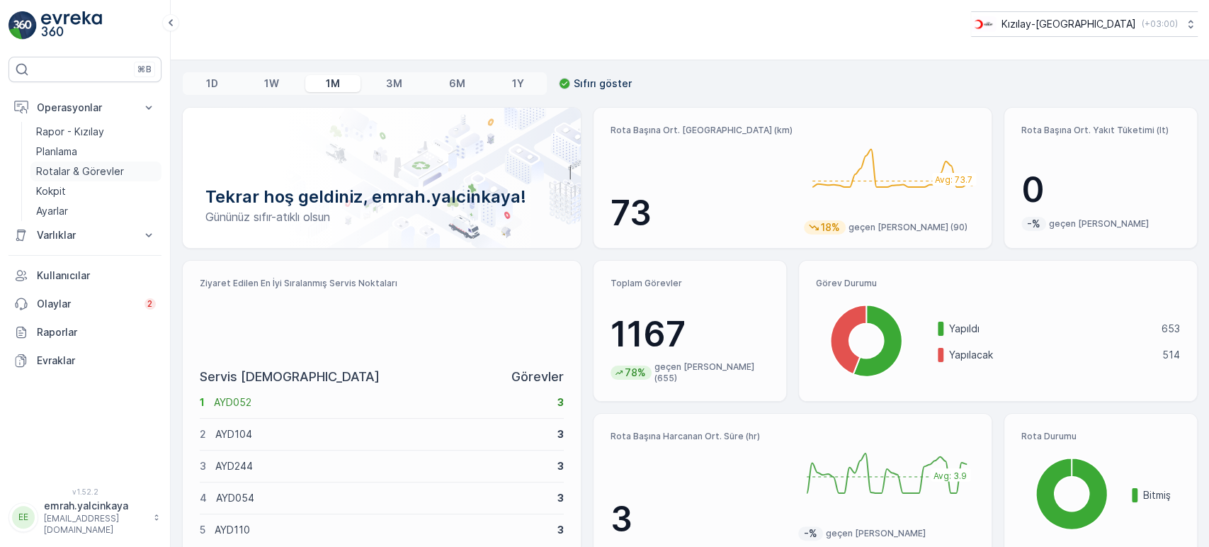 The height and width of the screenshot is (547, 1209). What do you see at coordinates (96, 332) in the screenshot?
I see `p: Raporlar` at bounding box center [96, 332].